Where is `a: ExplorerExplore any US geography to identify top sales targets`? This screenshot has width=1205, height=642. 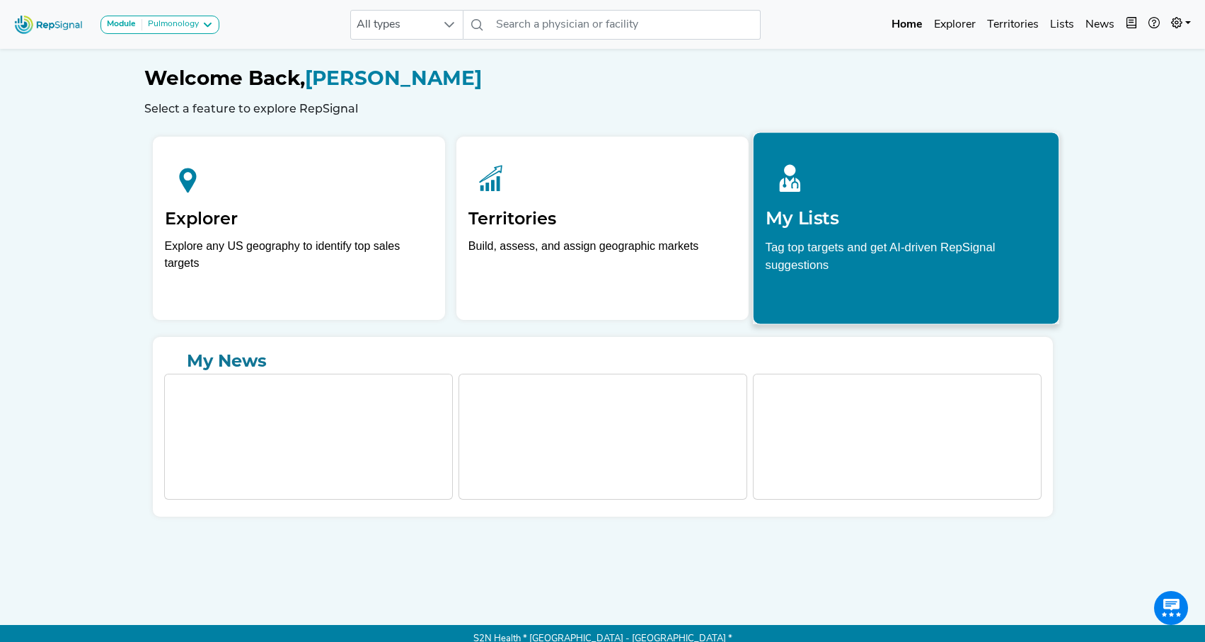 a: ExplorerExplore any US geography to identify top sales targets is located at coordinates (299, 228).